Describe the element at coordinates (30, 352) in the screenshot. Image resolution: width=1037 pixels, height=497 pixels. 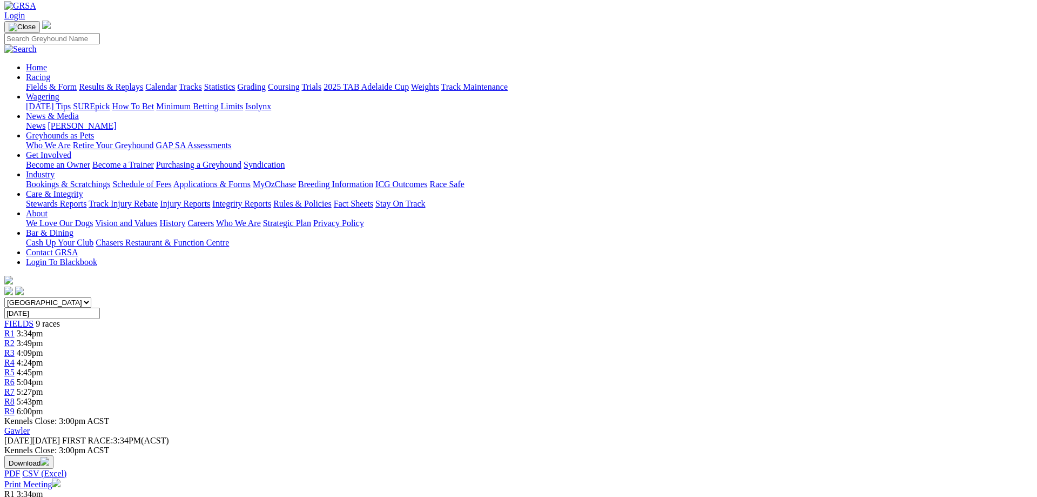
I see `span: 4:09pm` at that location.